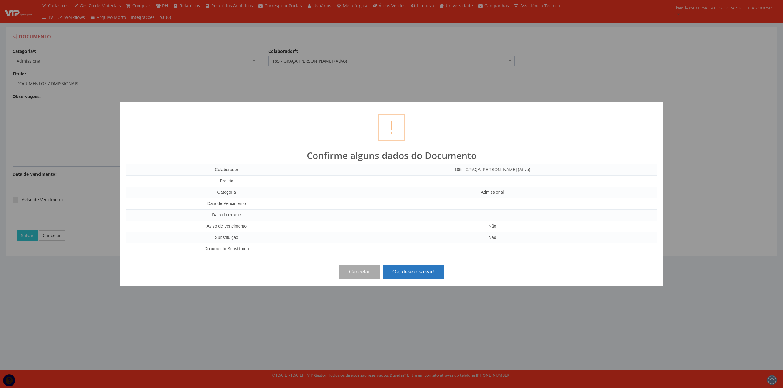  I want to click on td: Data do exame, so click(226, 215).